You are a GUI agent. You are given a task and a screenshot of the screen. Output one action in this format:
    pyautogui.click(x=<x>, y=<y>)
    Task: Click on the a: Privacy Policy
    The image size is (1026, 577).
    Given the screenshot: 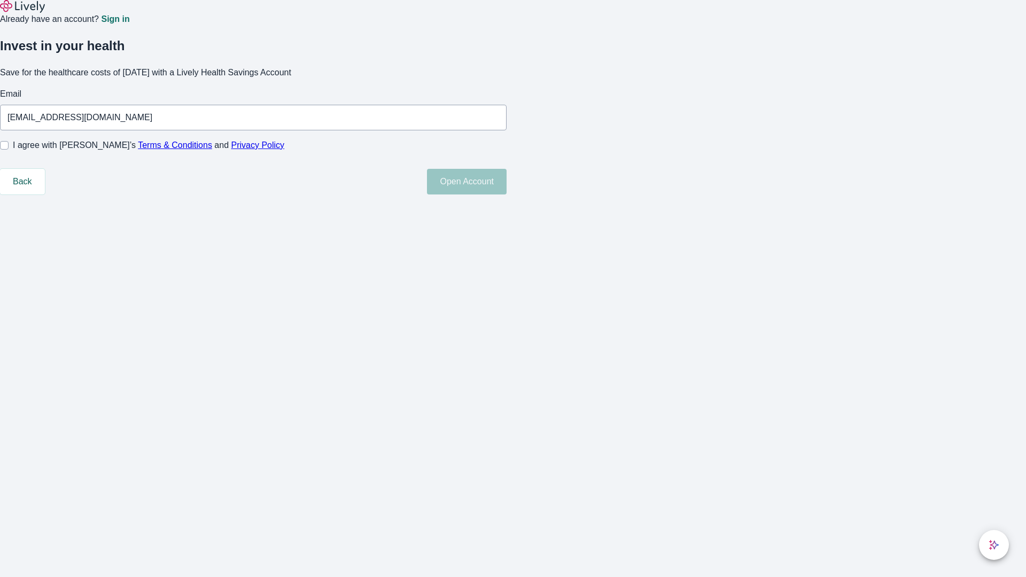 What is the action you would take?
    pyautogui.click(x=258, y=145)
    